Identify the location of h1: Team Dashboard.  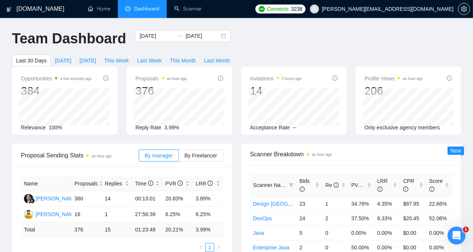
(69, 38).